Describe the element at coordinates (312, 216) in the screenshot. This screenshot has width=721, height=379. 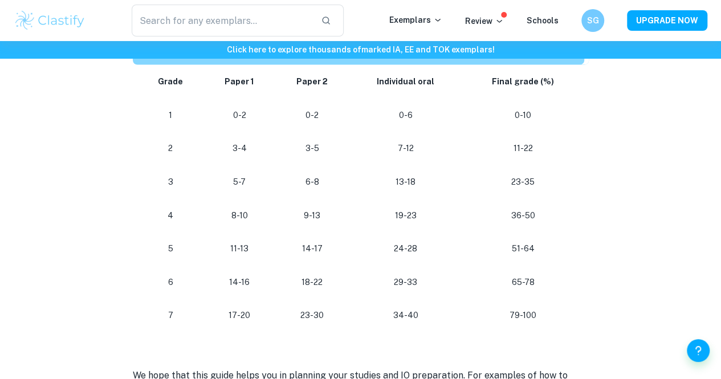
I see `p: 9-13` at that location.